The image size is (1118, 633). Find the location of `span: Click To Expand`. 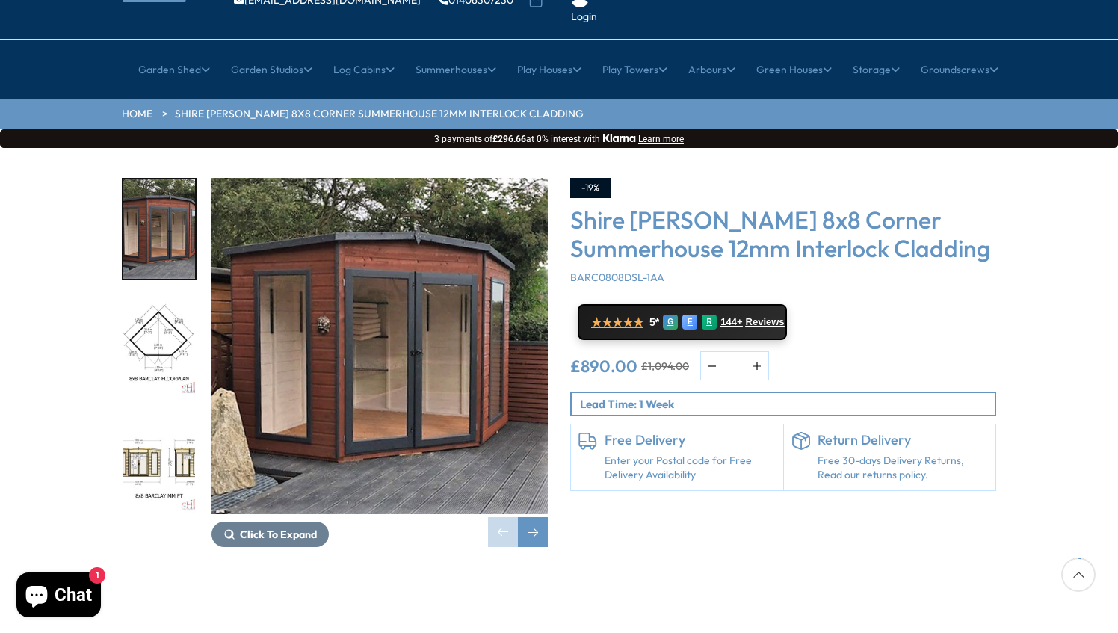

span: Click To Expand is located at coordinates (278, 535).